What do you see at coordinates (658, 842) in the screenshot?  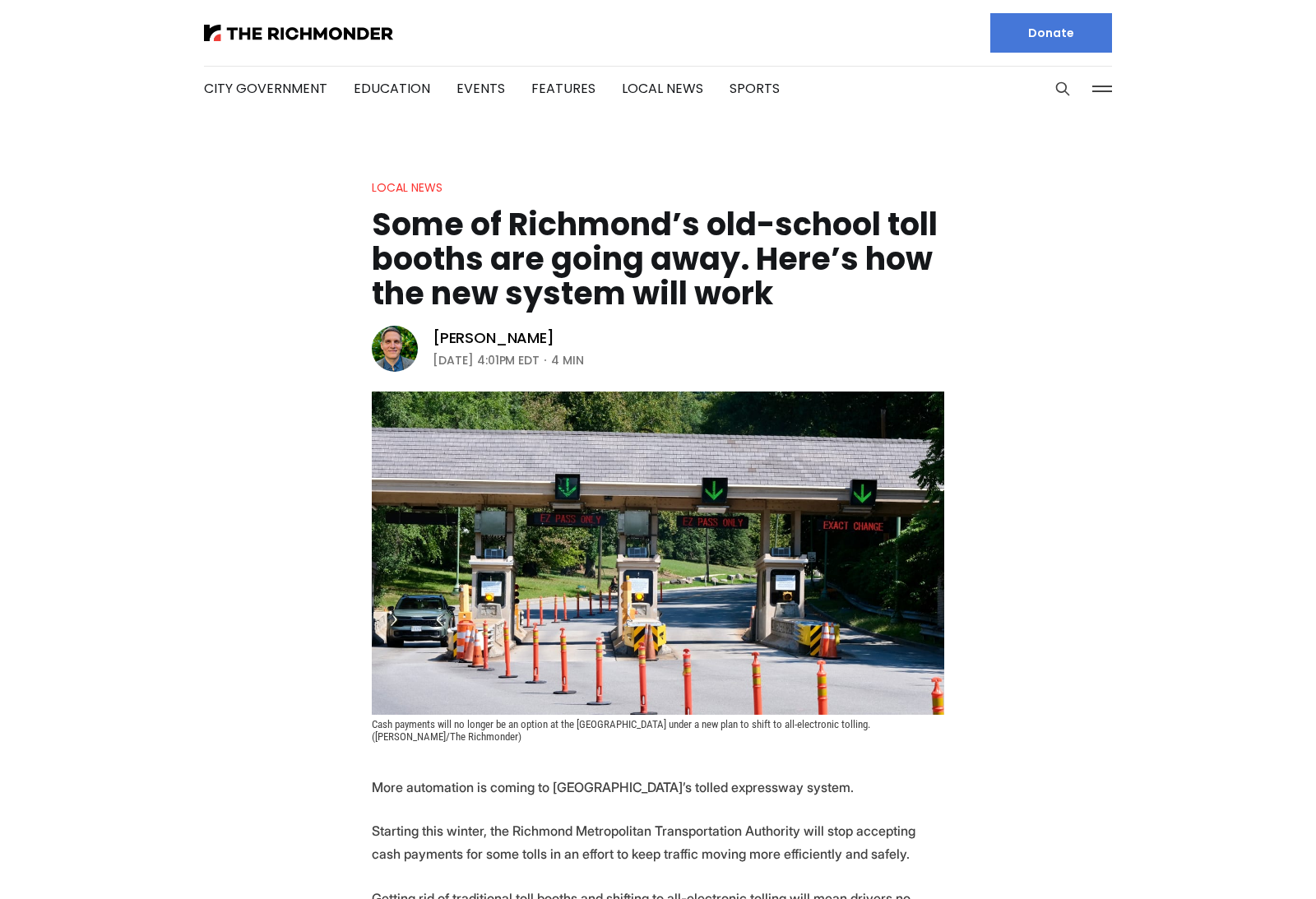 I see `p: Starting this winter, the Richmond Metropolitan Transportation Authority will stop accepting cash...` at bounding box center [658, 842].